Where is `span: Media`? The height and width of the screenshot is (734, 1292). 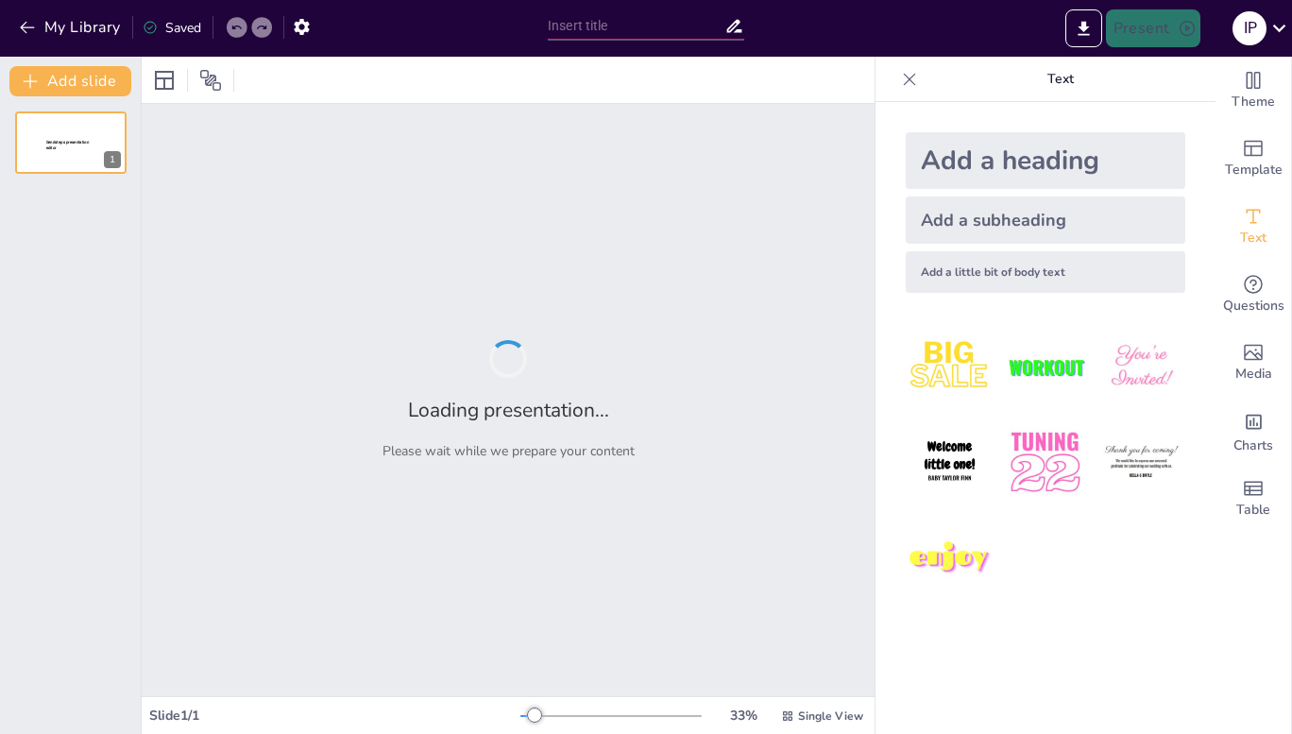
span: Media is located at coordinates (1254, 374).